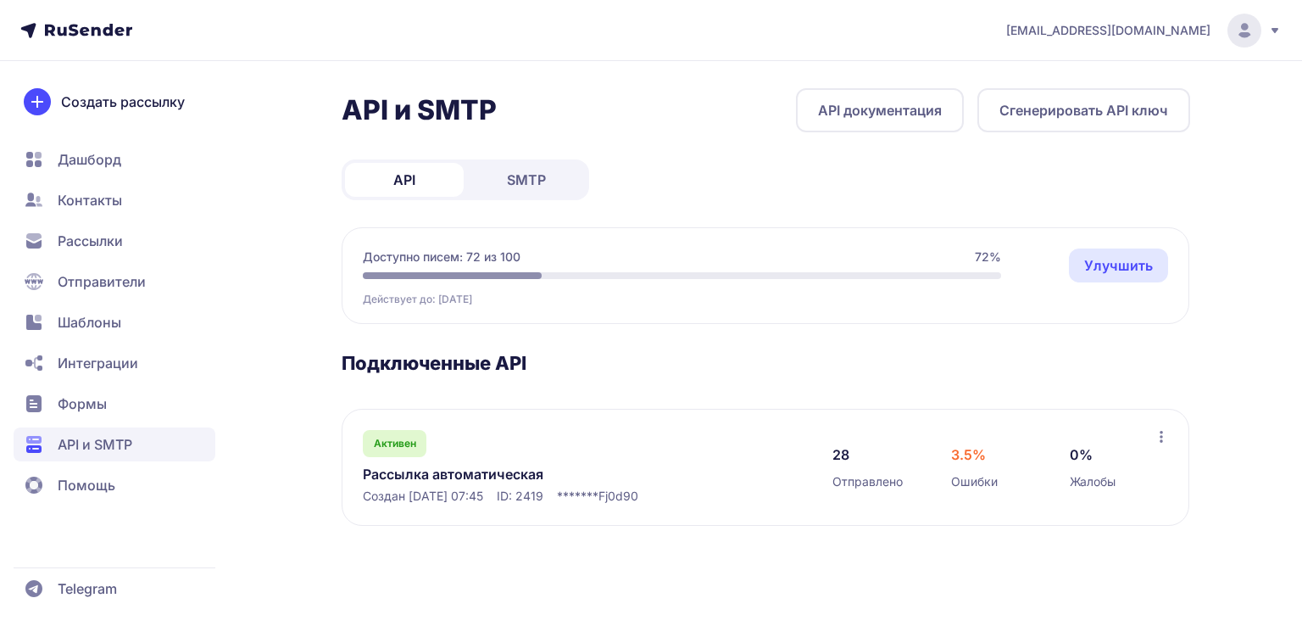  What do you see at coordinates (442, 257) in the screenshot?
I see `span: Доступно писем: 72 из 100` at bounding box center [442, 257].